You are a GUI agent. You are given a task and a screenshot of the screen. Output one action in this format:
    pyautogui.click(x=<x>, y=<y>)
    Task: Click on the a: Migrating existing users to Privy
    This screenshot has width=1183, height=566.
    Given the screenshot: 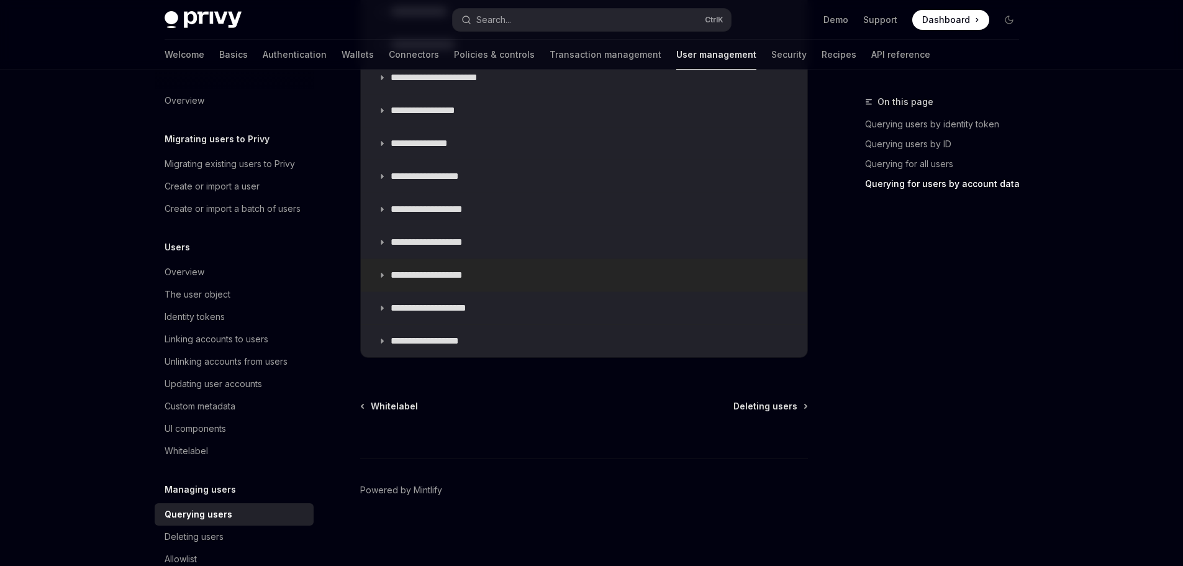 What is the action you would take?
    pyautogui.click(x=234, y=164)
    